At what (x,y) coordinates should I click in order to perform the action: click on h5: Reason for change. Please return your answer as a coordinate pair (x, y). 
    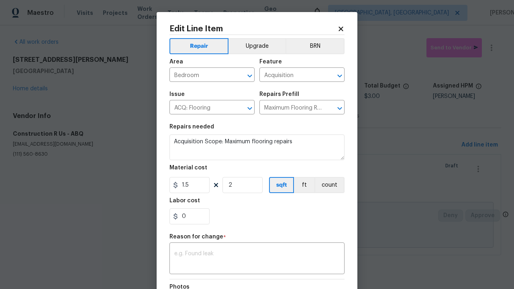
    Looking at the image, I should click on (196, 237).